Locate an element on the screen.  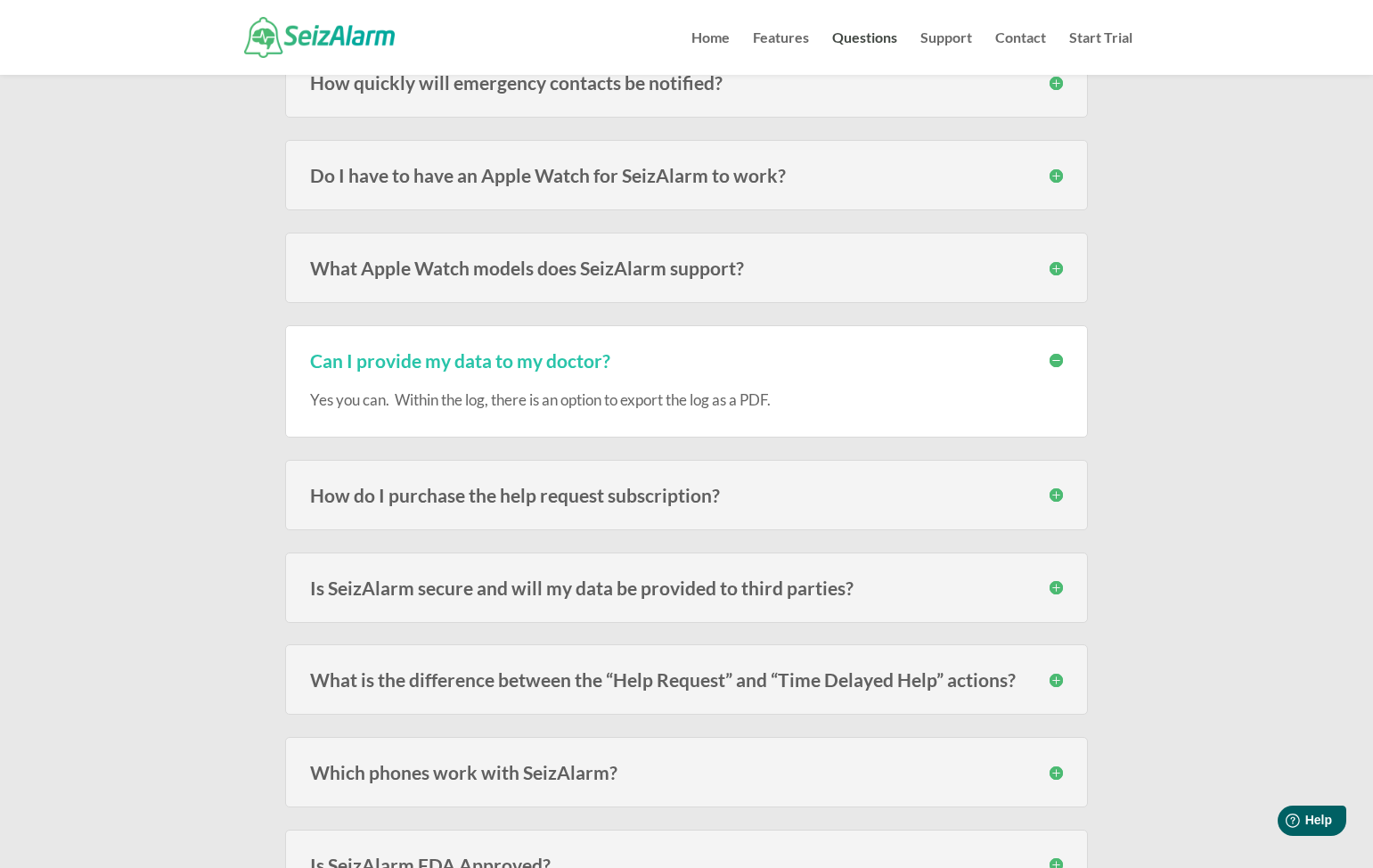
a: Start Trial is located at coordinates (1101, 53).